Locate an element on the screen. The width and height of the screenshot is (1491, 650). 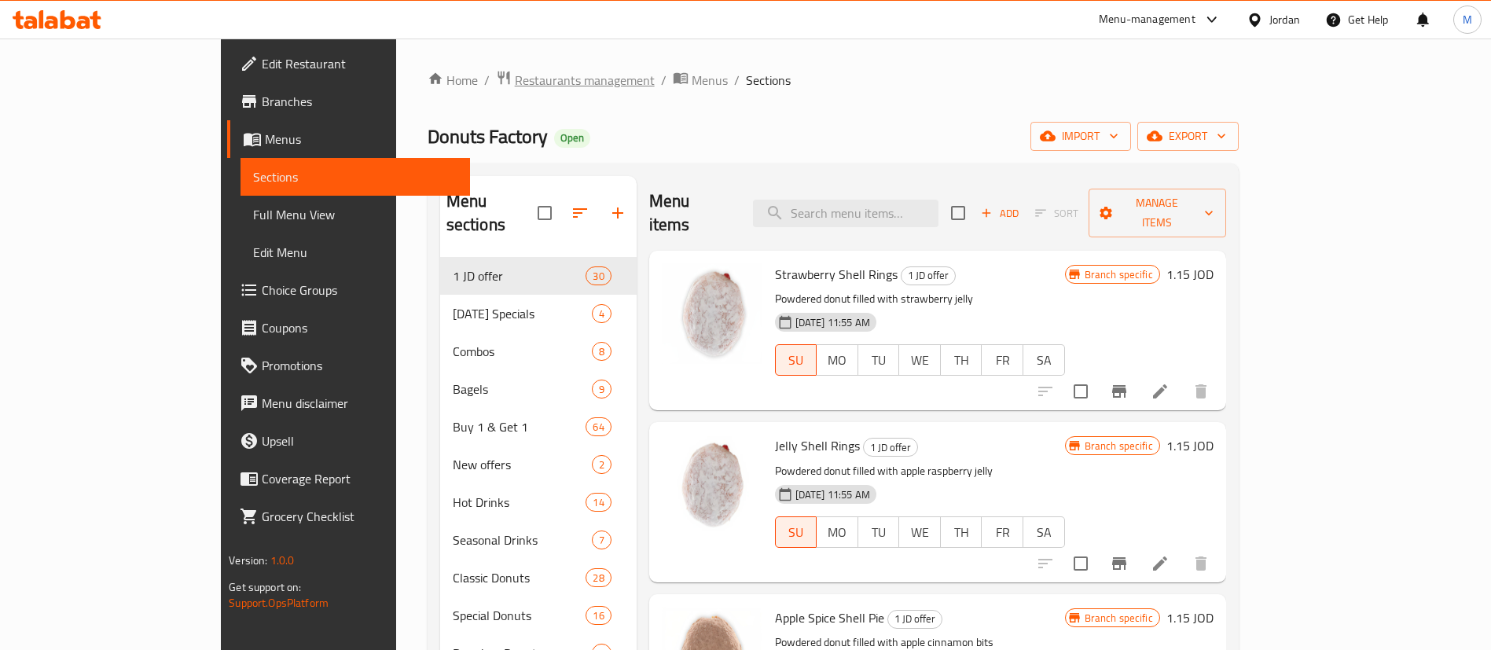
div: 1 JD offer30 is located at coordinates (539, 276).